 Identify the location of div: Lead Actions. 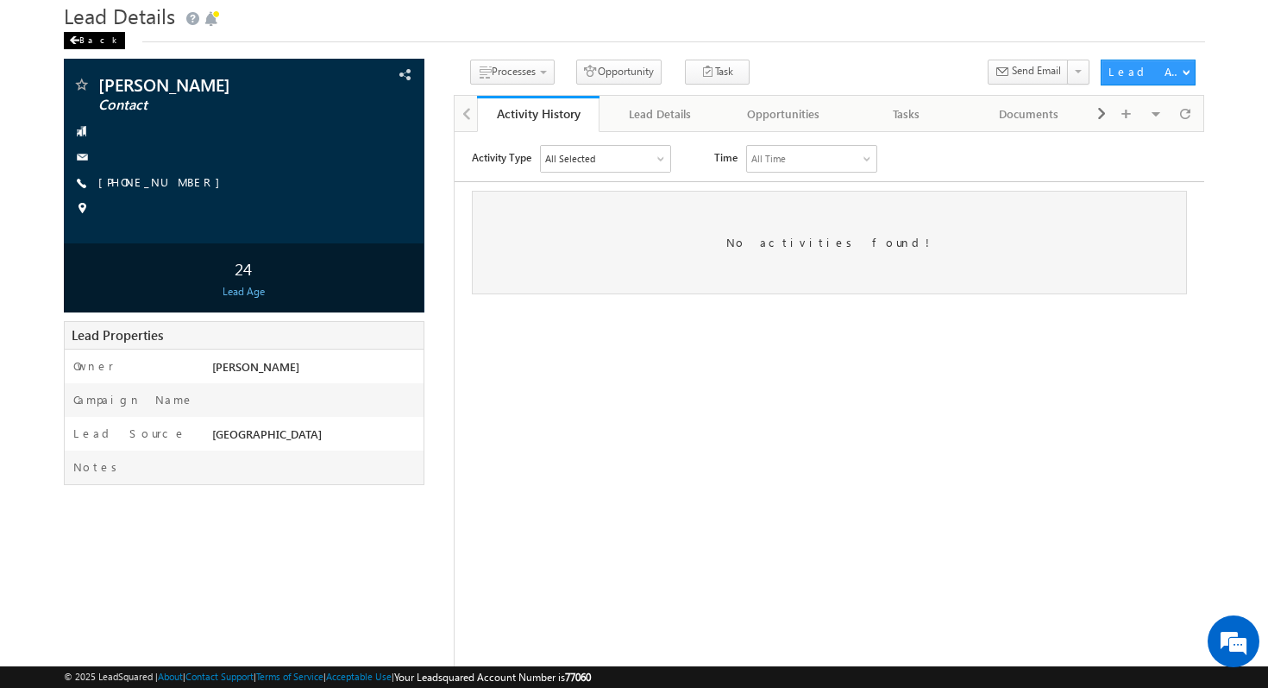
(1145, 72).